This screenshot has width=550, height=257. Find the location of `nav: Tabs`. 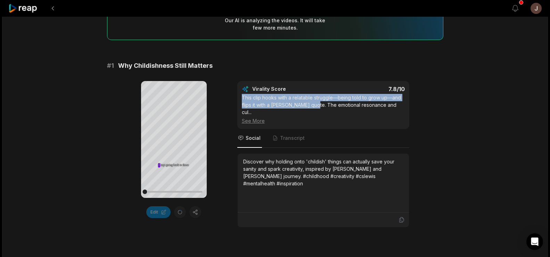

nav: Tabs is located at coordinates (323, 138).